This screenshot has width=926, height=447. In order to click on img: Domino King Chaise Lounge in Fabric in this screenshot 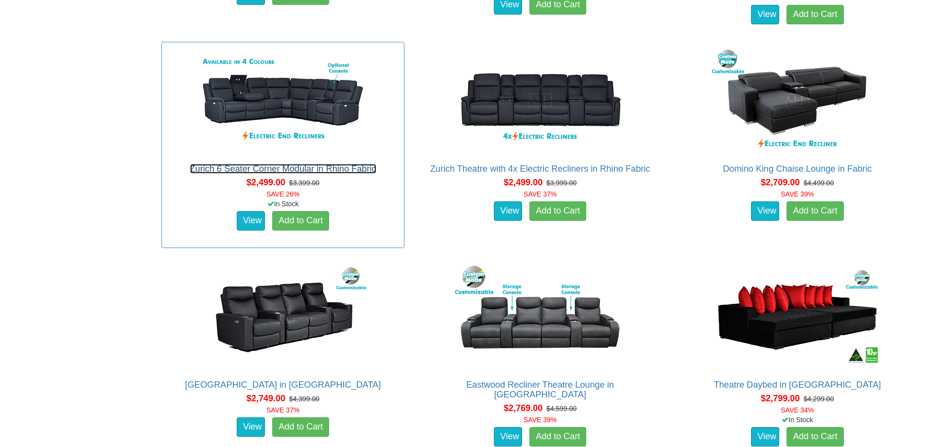, I will do `click(797, 101)`.